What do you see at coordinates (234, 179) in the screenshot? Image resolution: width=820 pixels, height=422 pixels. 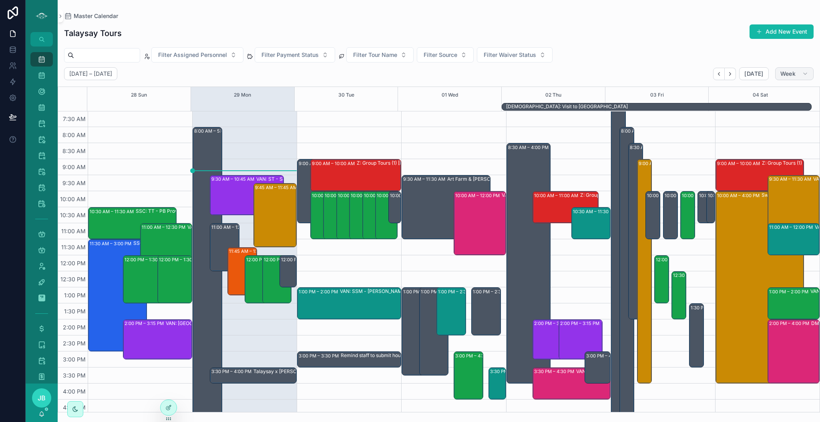 I see `div: 9:30 AM – 10:45 AM` at bounding box center [234, 179].